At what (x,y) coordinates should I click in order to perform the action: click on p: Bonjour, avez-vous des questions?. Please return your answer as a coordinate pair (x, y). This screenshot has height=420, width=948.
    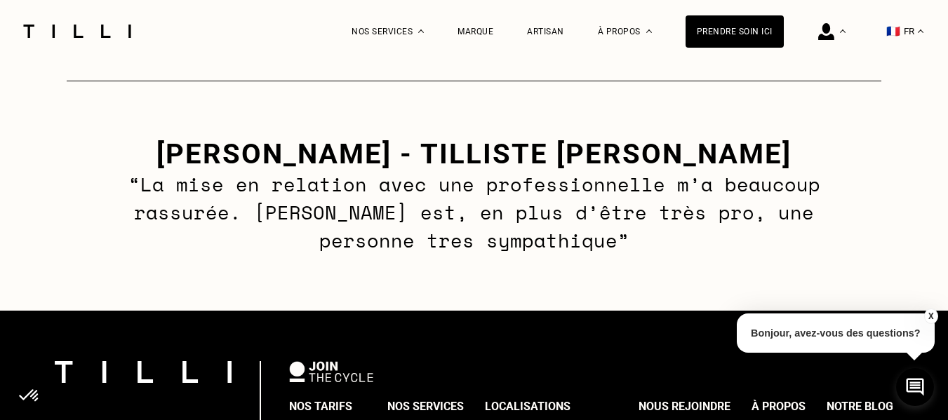
    Looking at the image, I should click on (836, 333).